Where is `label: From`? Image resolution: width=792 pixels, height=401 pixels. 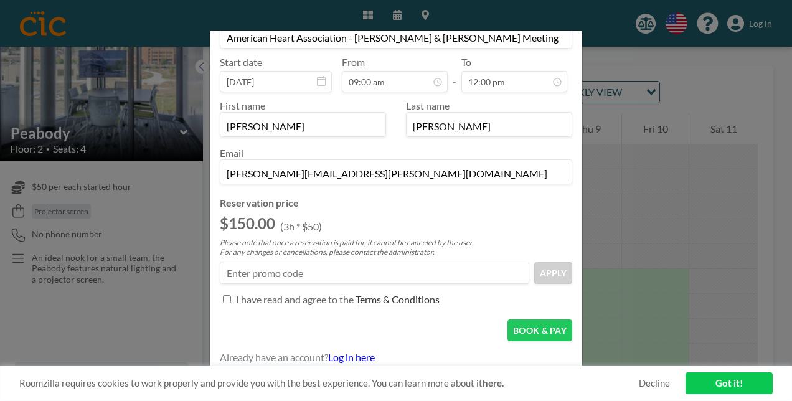 label: From is located at coordinates (353, 62).